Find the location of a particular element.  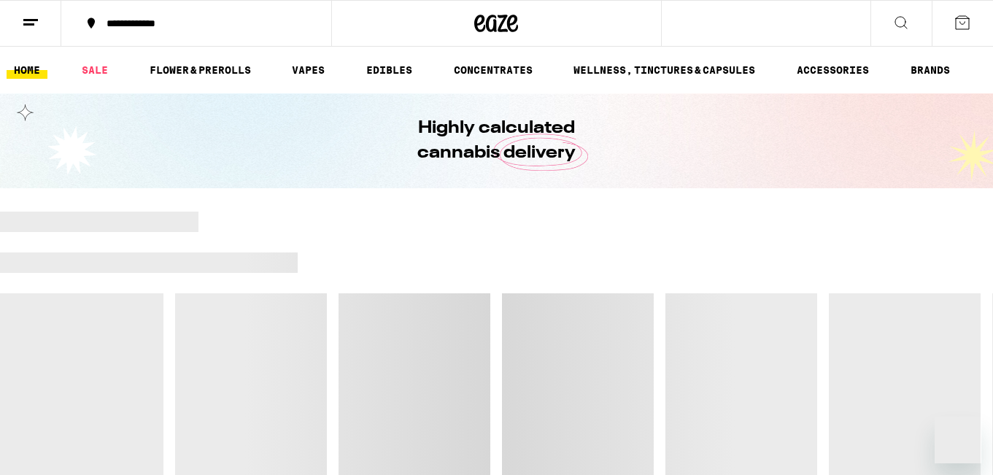

a: WELLNESS, TINCTURES & CAPSULES is located at coordinates (664, 70).